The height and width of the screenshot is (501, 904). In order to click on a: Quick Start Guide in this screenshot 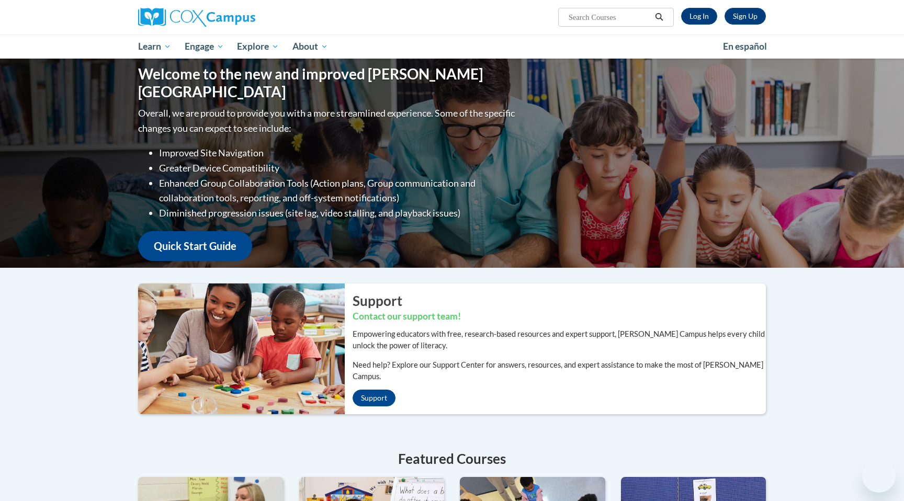, I will do `click(195, 246)`.